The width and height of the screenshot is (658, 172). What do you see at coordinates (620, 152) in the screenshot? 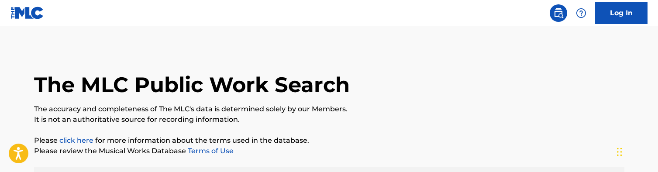
I see `div: Drag` at bounding box center [620, 152].